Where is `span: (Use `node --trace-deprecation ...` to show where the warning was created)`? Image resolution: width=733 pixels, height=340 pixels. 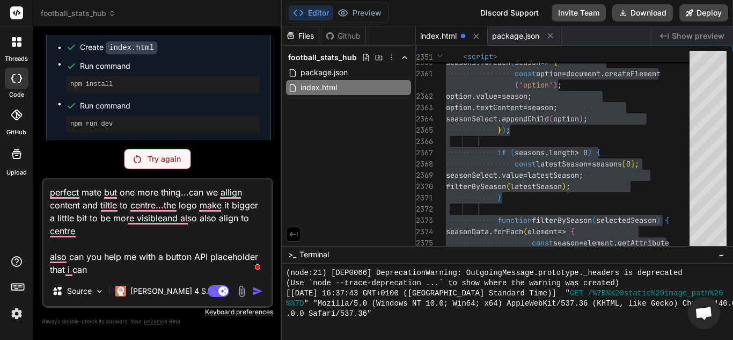 span: (Use `node --trace-deprecation ...` to show where the warning was created) is located at coordinates (452, 283).